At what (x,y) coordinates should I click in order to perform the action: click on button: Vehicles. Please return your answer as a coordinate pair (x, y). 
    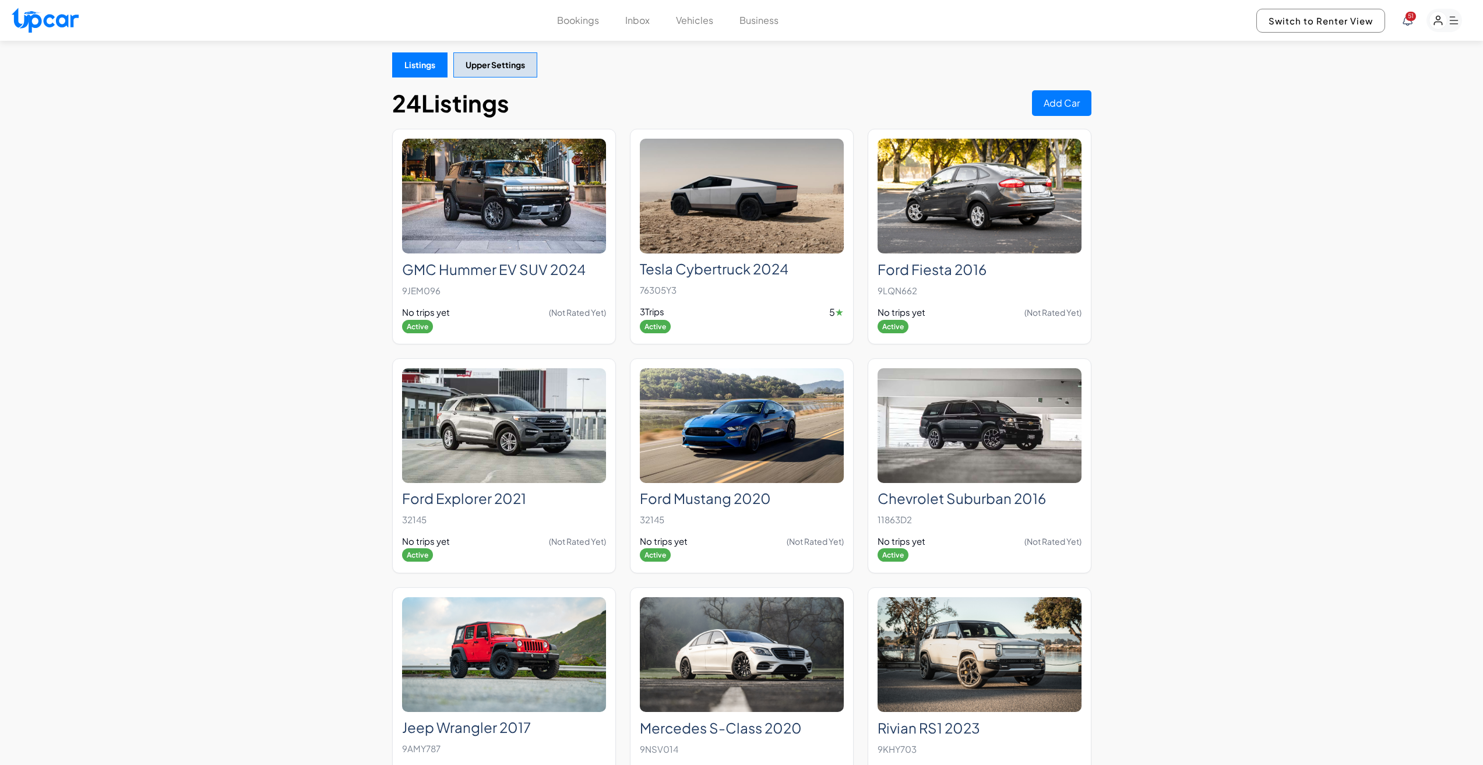
    Looking at the image, I should click on (694, 20).